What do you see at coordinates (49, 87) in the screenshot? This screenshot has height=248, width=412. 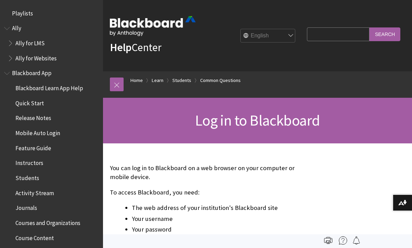 I see `span: Blackboard Learn App Help` at bounding box center [49, 87].